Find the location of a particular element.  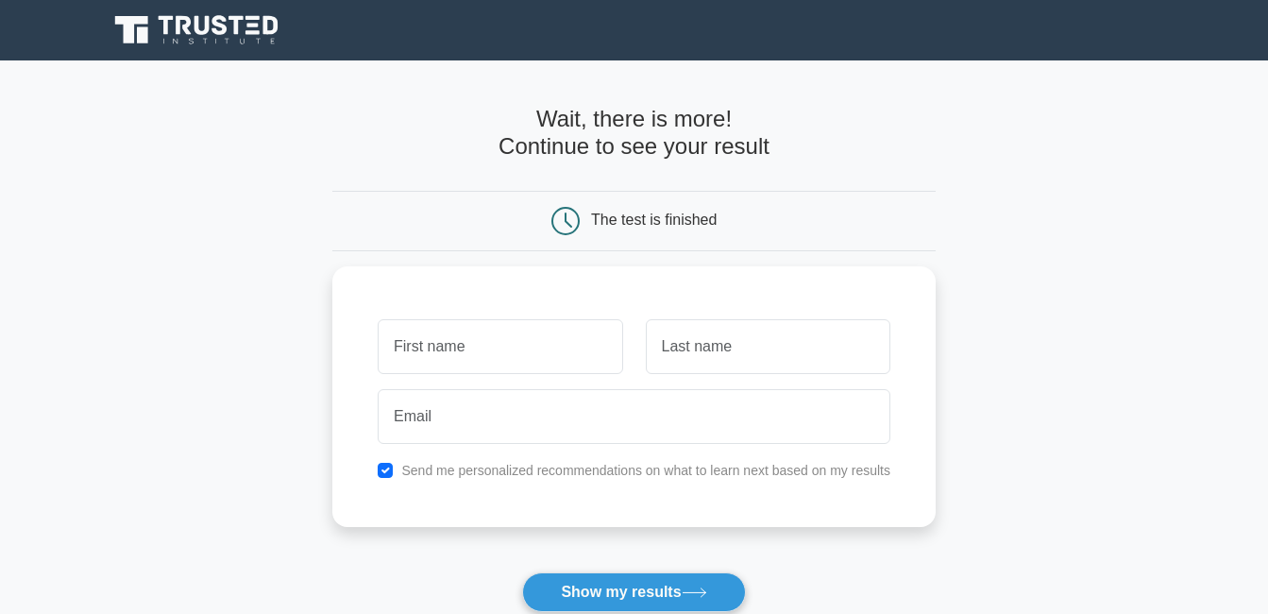

button: Show my results is located at coordinates (634, 592).